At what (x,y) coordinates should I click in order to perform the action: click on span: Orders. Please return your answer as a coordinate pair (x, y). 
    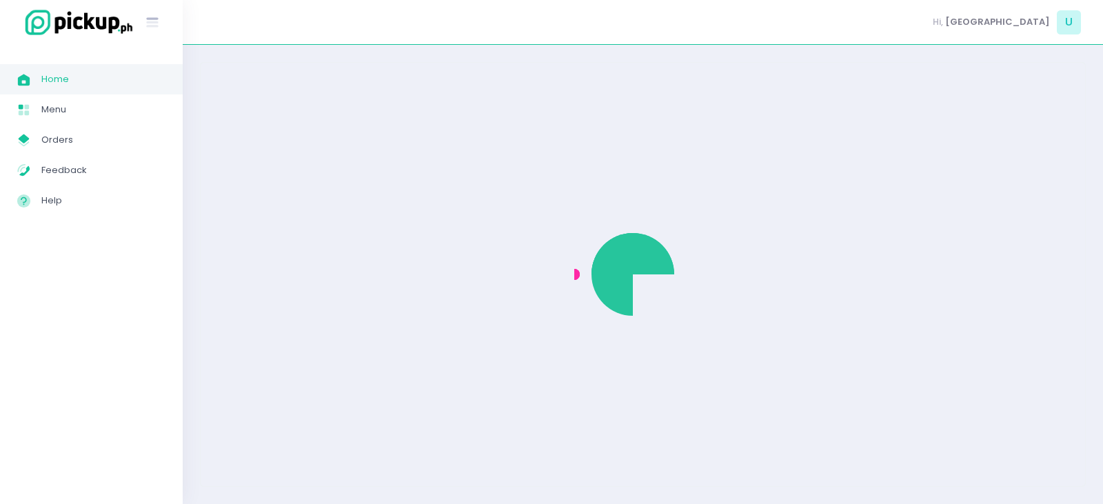
    Looking at the image, I should click on (103, 140).